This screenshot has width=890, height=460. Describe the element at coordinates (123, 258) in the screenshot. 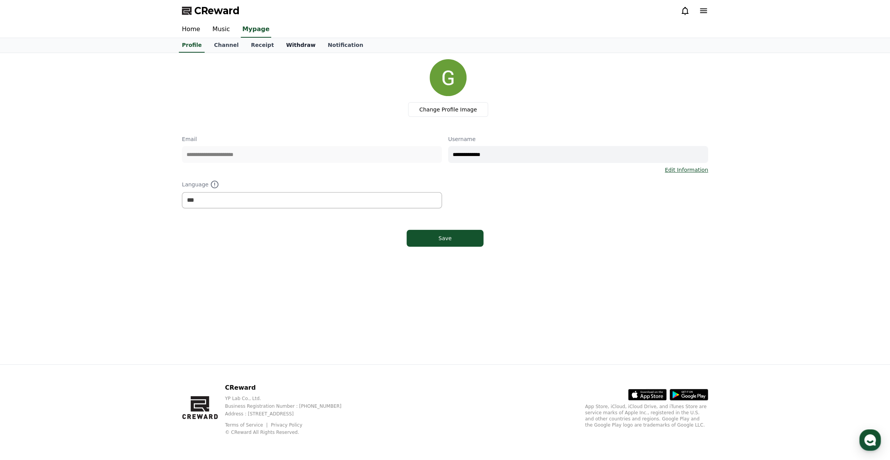

I see `span: Settings` at that location.